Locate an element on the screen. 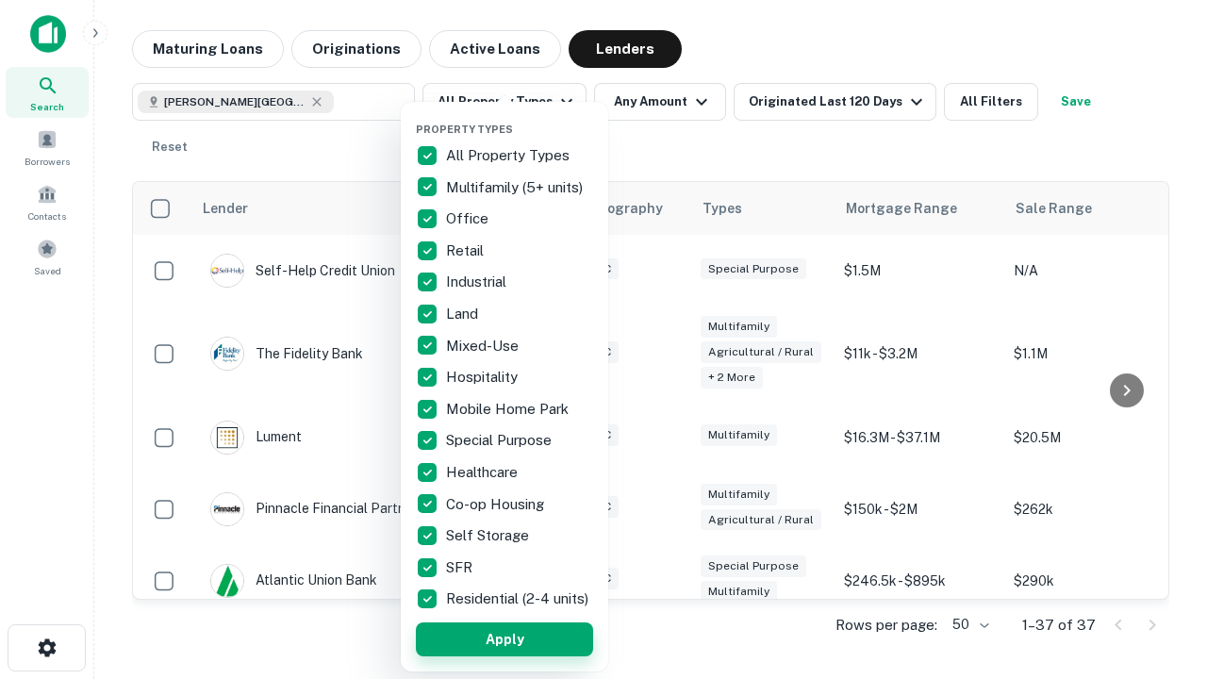 Image resolution: width=1207 pixels, height=679 pixels. p: Multifamily (5+ units) is located at coordinates (516, 188).